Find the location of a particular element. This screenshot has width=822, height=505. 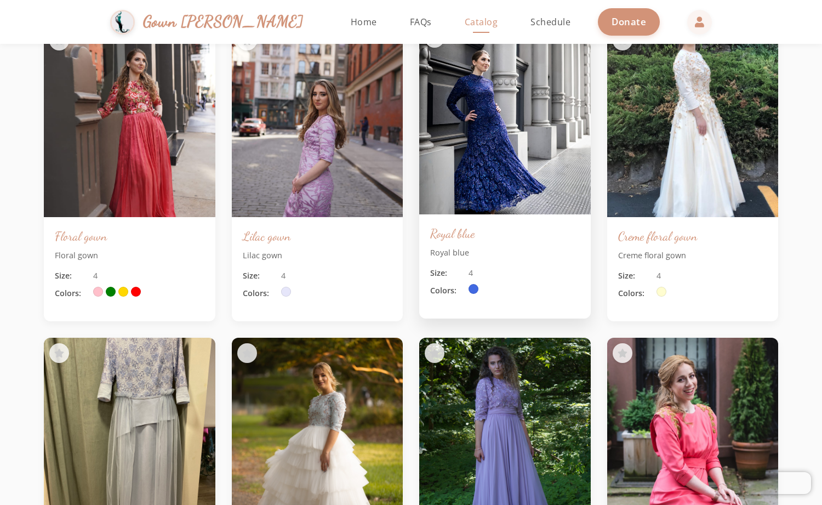

span: Catalog is located at coordinates (481, 22).